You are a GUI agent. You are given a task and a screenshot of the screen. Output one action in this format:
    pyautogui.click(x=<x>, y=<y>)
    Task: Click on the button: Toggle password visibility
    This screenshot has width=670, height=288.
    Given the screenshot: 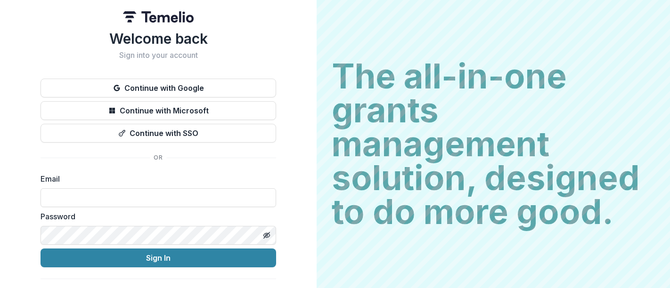 What is the action you would take?
    pyautogui.click(x=267, y=236)
    